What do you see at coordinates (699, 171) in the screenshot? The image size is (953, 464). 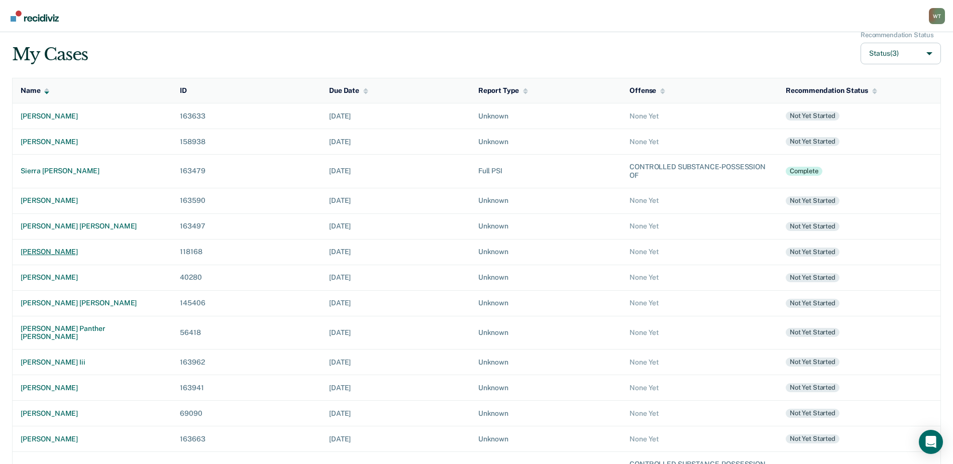 I see `div: CONTROLLED SUBSTANCE-POSSESSION OF` at bounding box center [699, 171].